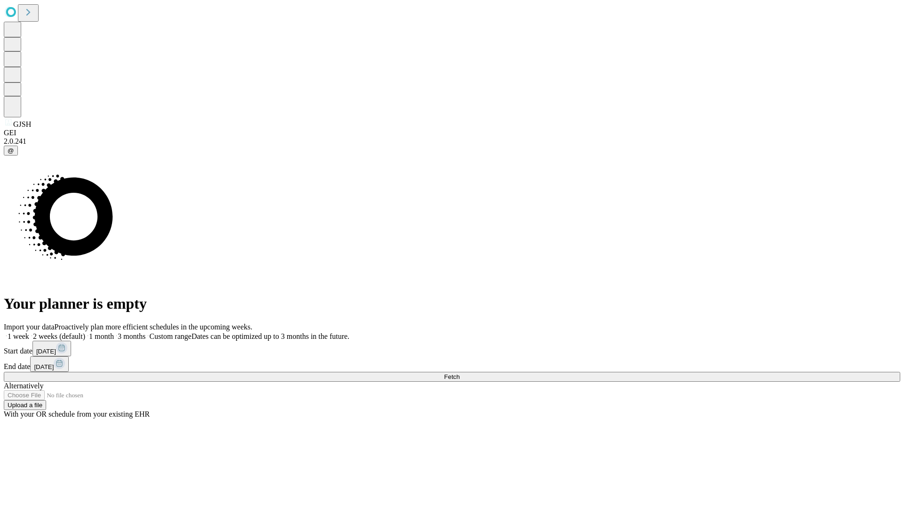 This screenshot has height=509, width=904. Describe the element at coordinates (29, 326) in the screenshot. I see `span: Import your data` at that location.